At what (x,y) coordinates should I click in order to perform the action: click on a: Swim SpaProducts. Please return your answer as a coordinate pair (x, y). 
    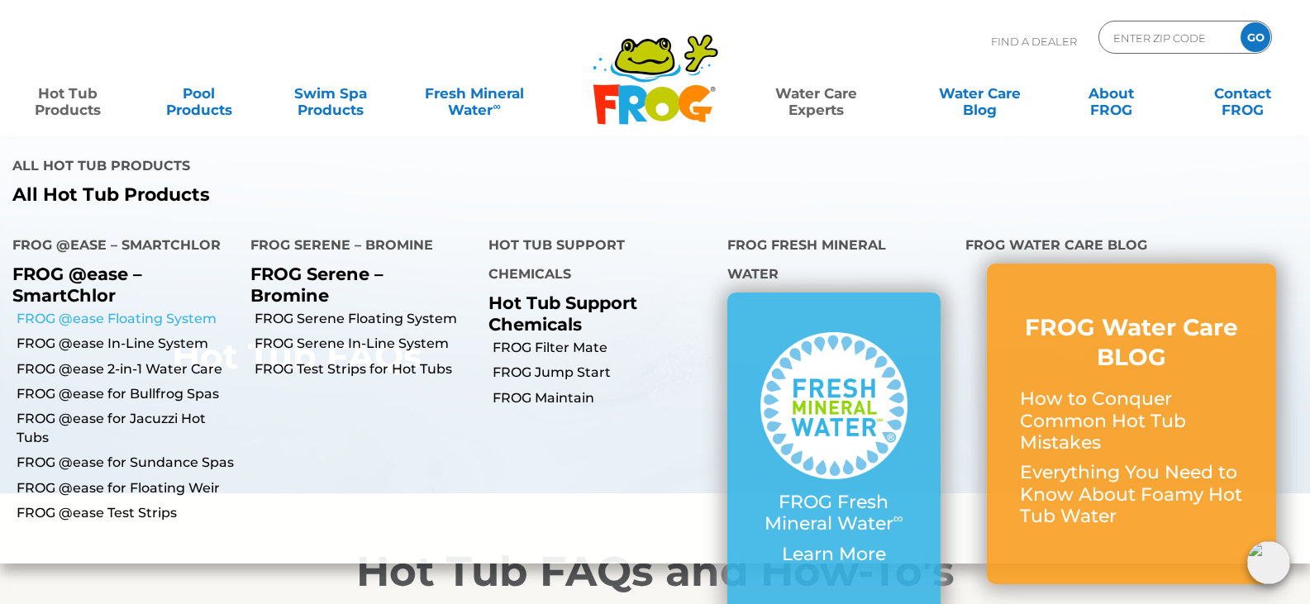
    Looking at the image, I should click on (331, 93).